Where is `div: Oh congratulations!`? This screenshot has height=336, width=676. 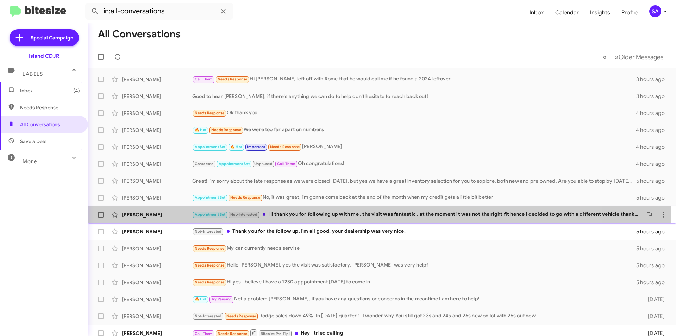
div: Oh congratulations! is located at coordinates (414, 163).